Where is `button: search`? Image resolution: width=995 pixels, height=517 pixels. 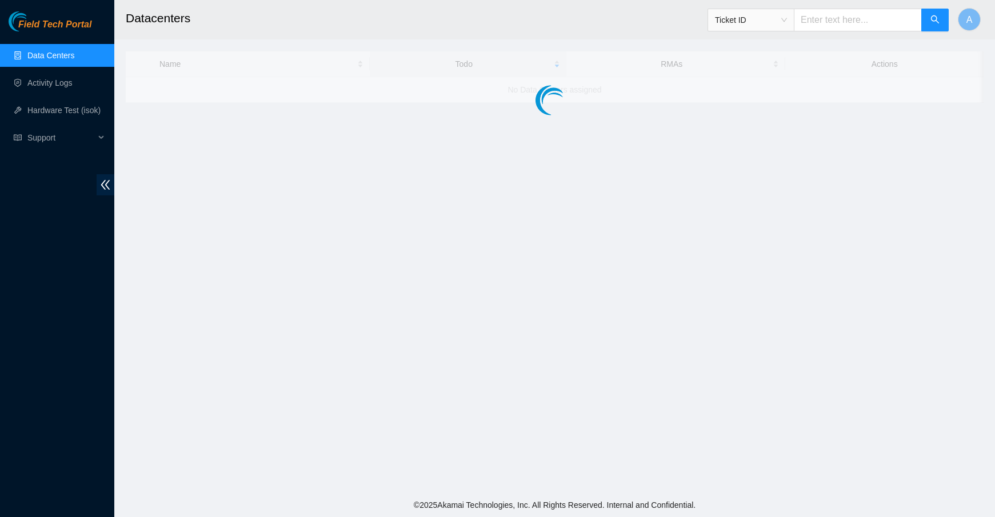 button: search is located at coordinates (935, 20).